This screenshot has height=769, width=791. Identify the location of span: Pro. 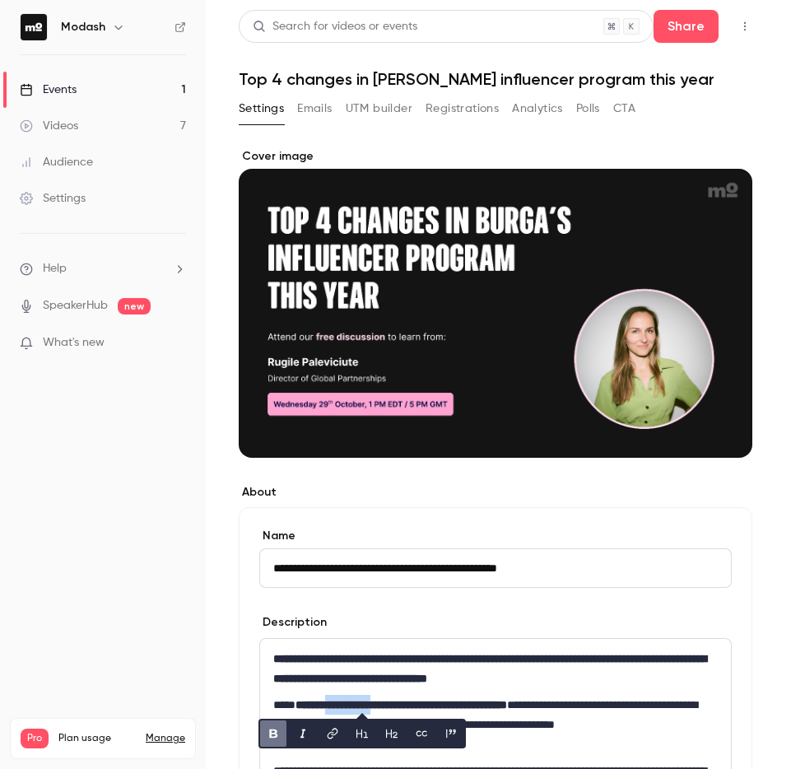
(35, 739).